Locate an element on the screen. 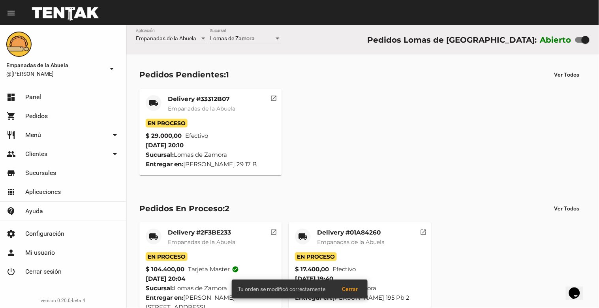  mat-icon: dashboard is located at coordinates (11, 97).